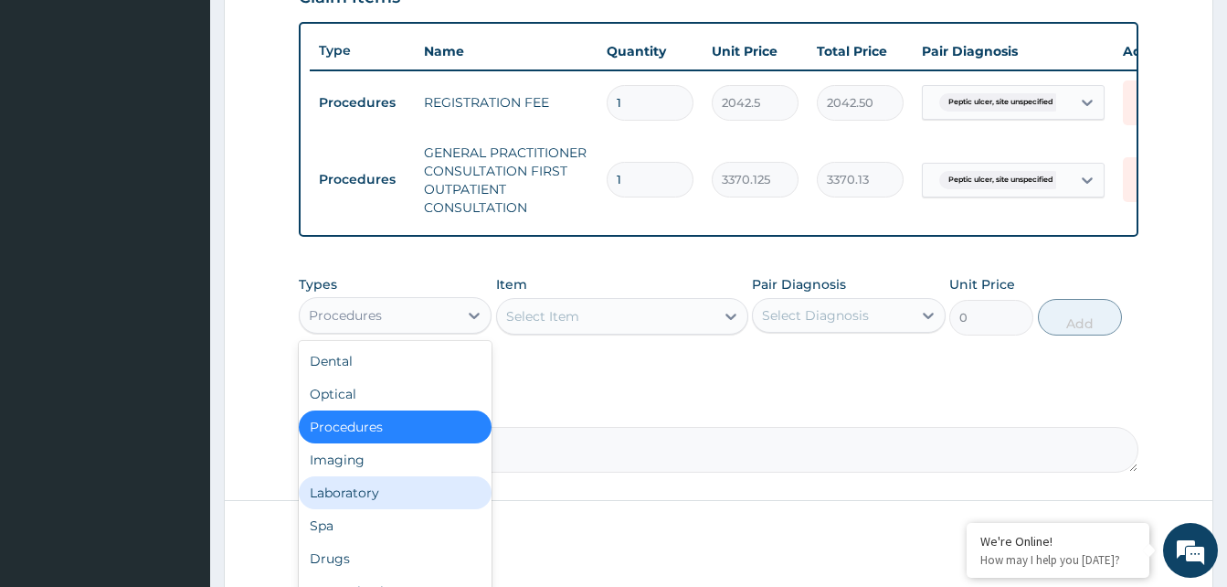 This screenshot has height=587, width=1227. What do you see at coordinates (860, 51) in the screenshot?
I see `th: Total Price` at bounding box center [860, 51].